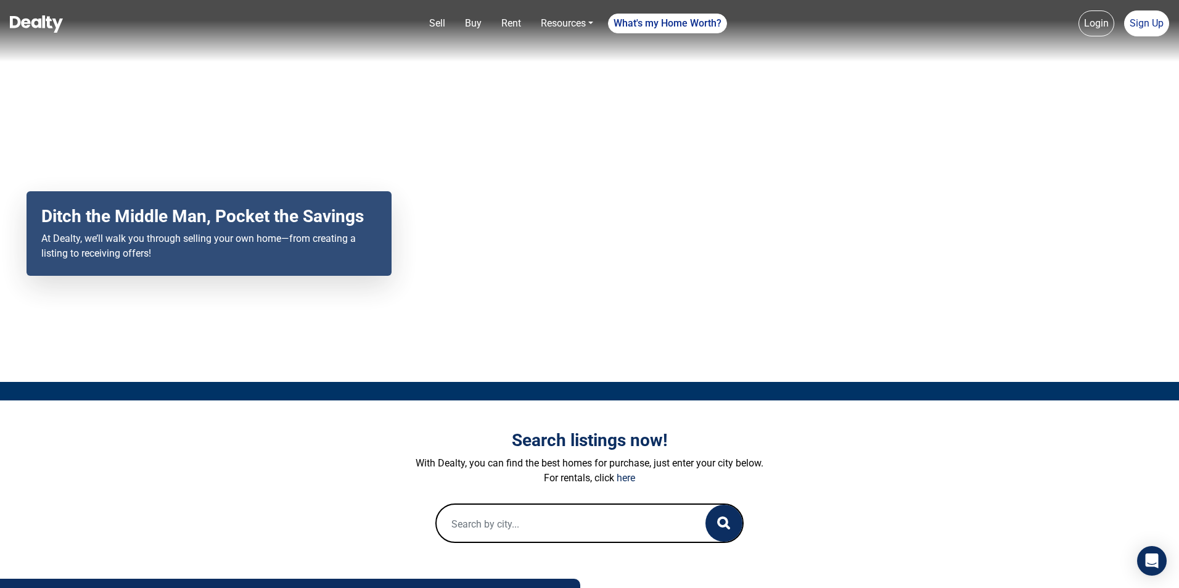 This screenshot has width=1179, height=588. I want to click on h2: Ditch the Middle Man, Pocket the Savings, so click(209, 217).